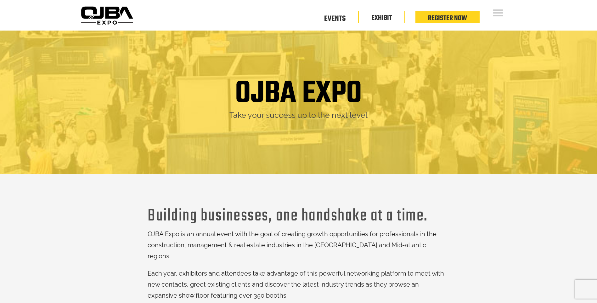 This screenshot has width=597, height=303. I want to click on a: EXHIBIT, so click(381, 18).